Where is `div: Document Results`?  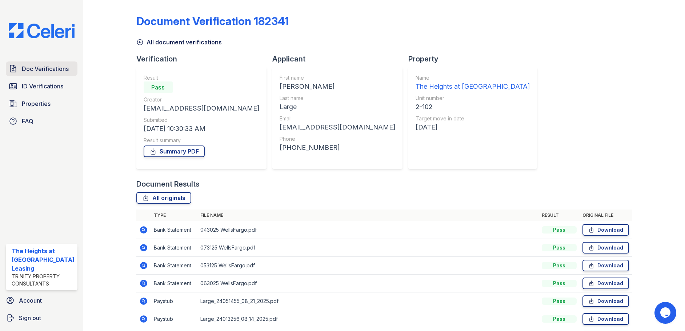 div: Document Results is located at coordinates (168, 184).